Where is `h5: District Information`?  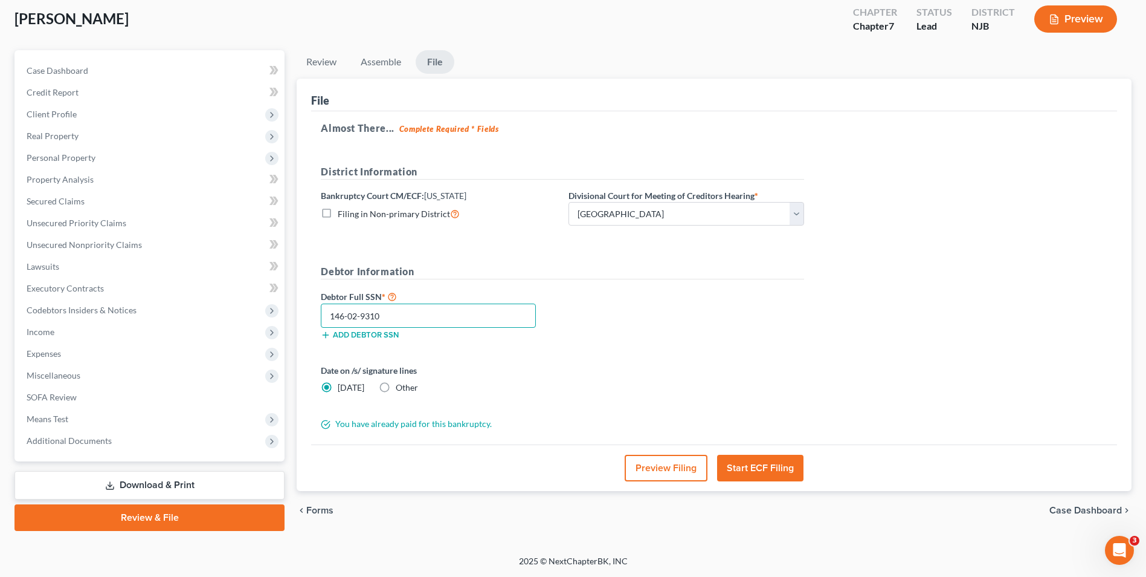 h5: District Information is located at coordinates (563, 172).